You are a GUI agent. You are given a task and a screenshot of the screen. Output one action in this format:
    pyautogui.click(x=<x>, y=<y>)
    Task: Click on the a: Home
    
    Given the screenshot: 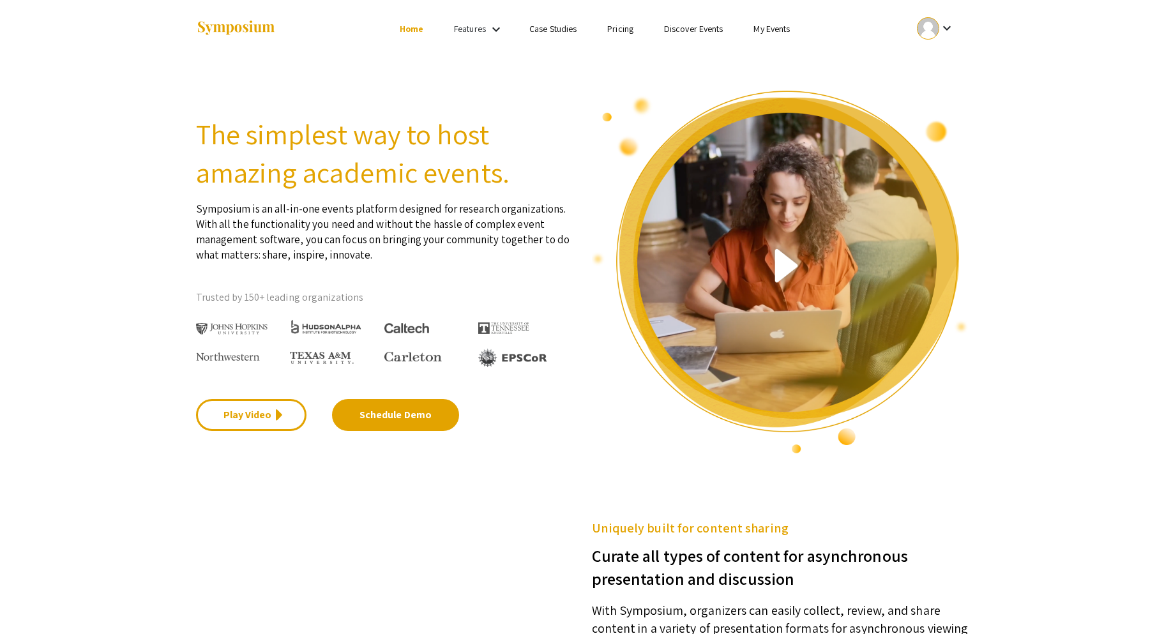 What is the action you would take?
    pyautogui.click(x=411, y=29)
    